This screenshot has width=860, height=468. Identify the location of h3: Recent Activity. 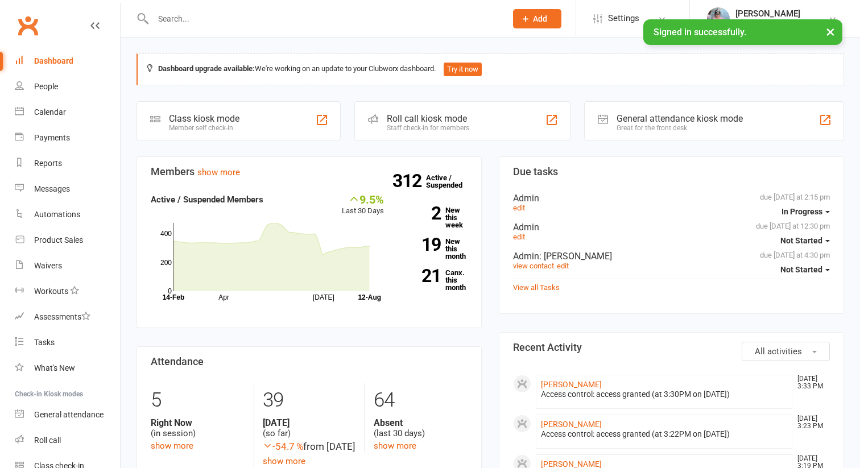
(671, 348).